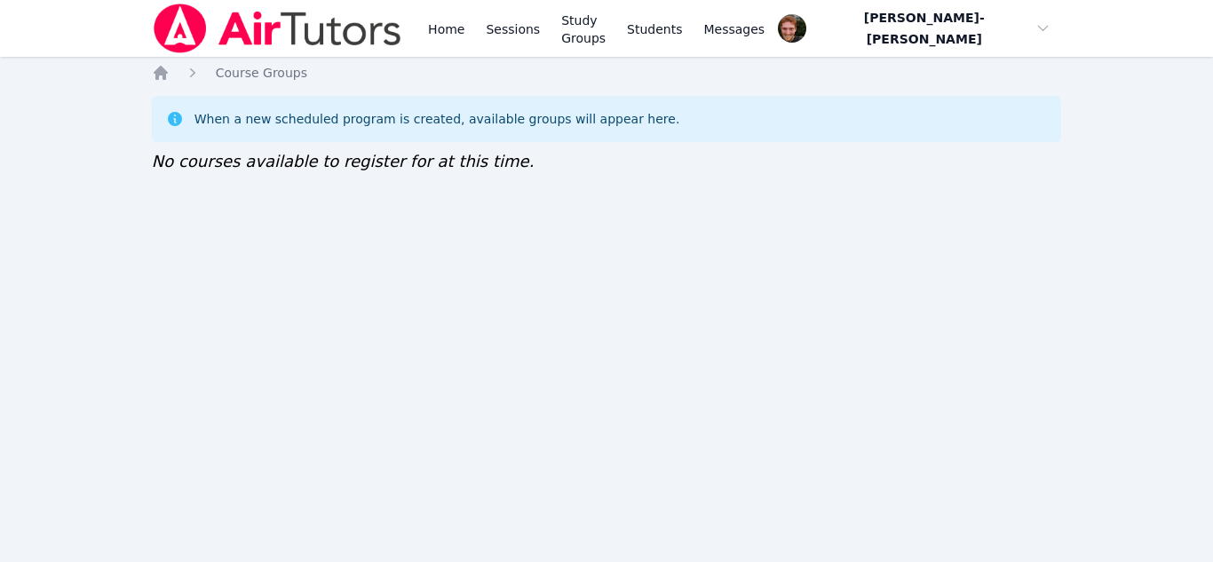 The image size is (1213, 562). Describe the element at coordinates (734, 29) in the screenshot. I see `span: Messages` at that location.